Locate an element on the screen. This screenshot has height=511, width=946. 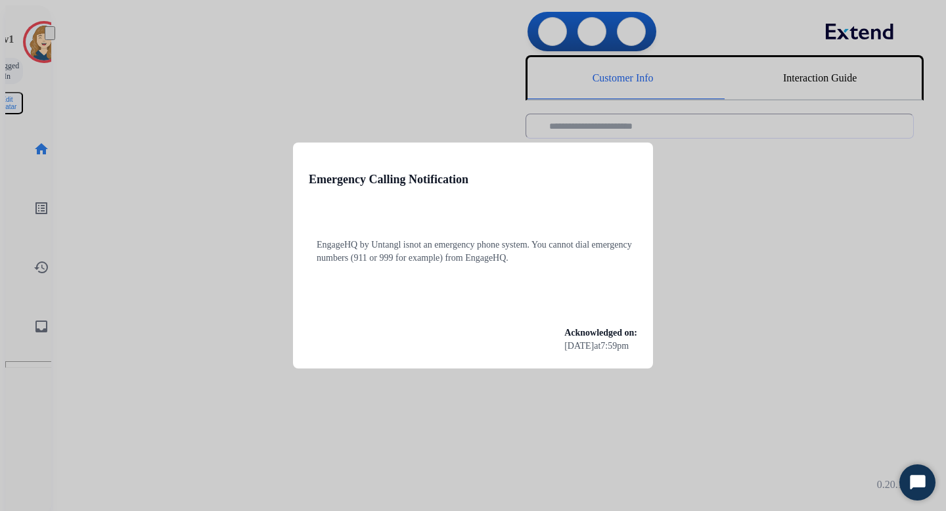
div: at is located at coordinates (600, 346).